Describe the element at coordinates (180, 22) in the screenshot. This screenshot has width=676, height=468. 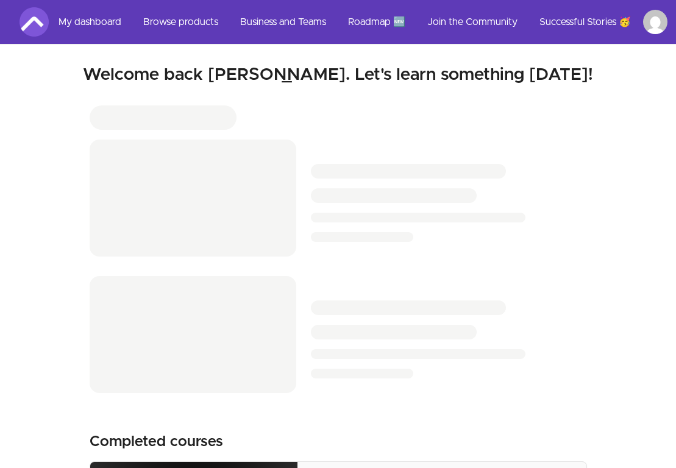
I see `a: Browse products` at that location.